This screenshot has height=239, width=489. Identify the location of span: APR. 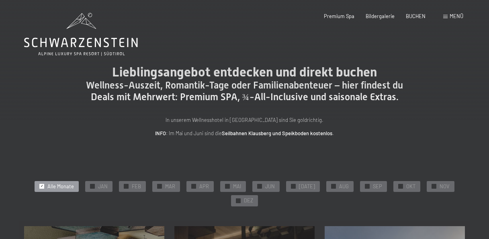
(204, 187).